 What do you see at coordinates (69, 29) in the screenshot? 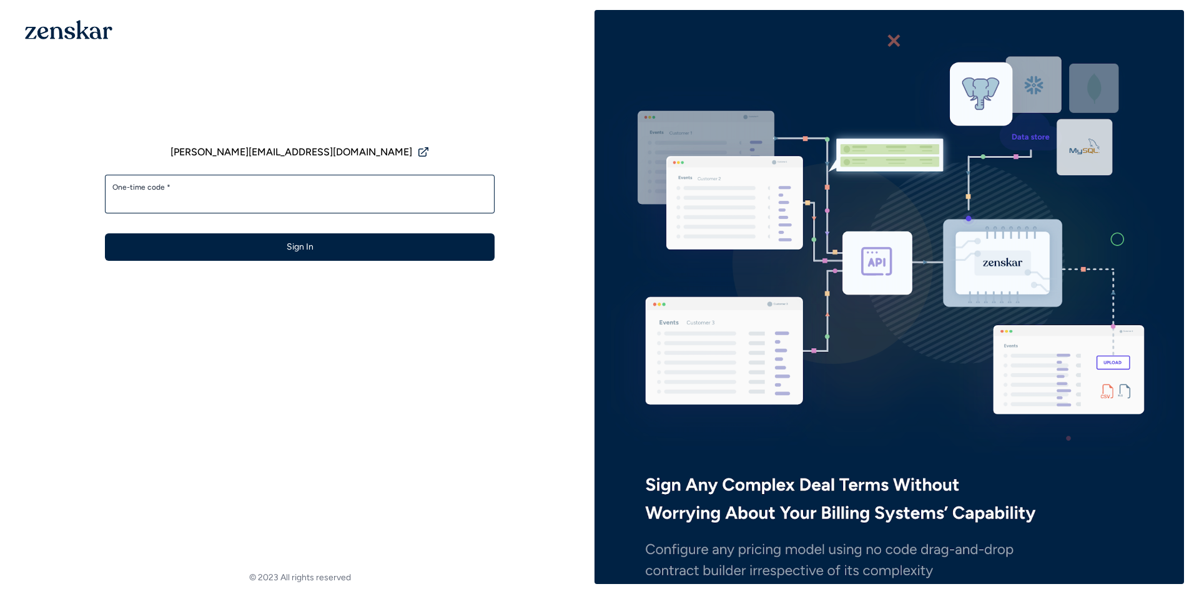
I see `img: 1OGAJ2xQqyY4LXKgY66KYq0eOWRCkrZdAb3gUhuVAqdWPZE9SRJmCz+oDMSn4zDLXe31Ii730ItAGKgCKgCCgCikA4Av8PJUP...` at bounding box center [69, 29].